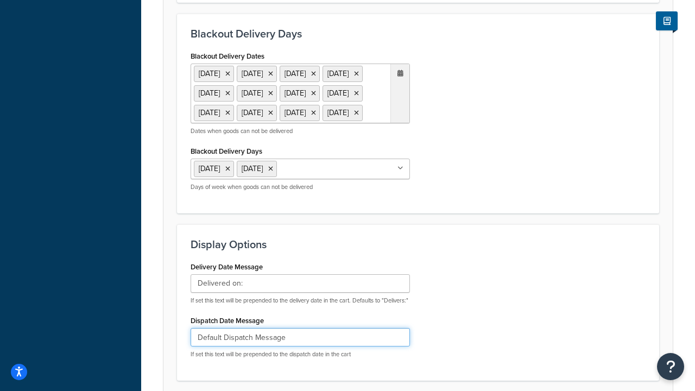 Image resolution: width=695 pixels, height=391 pixels. I want to click on label: Dispatch Date Message, so click(227, 320).